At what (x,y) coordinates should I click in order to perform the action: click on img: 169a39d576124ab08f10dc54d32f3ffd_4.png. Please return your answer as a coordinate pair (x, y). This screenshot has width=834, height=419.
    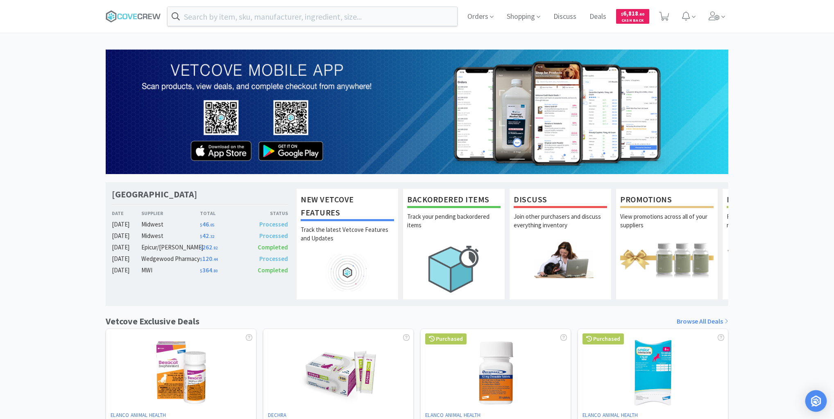
    Looking at the image, I should click on (417, 112).